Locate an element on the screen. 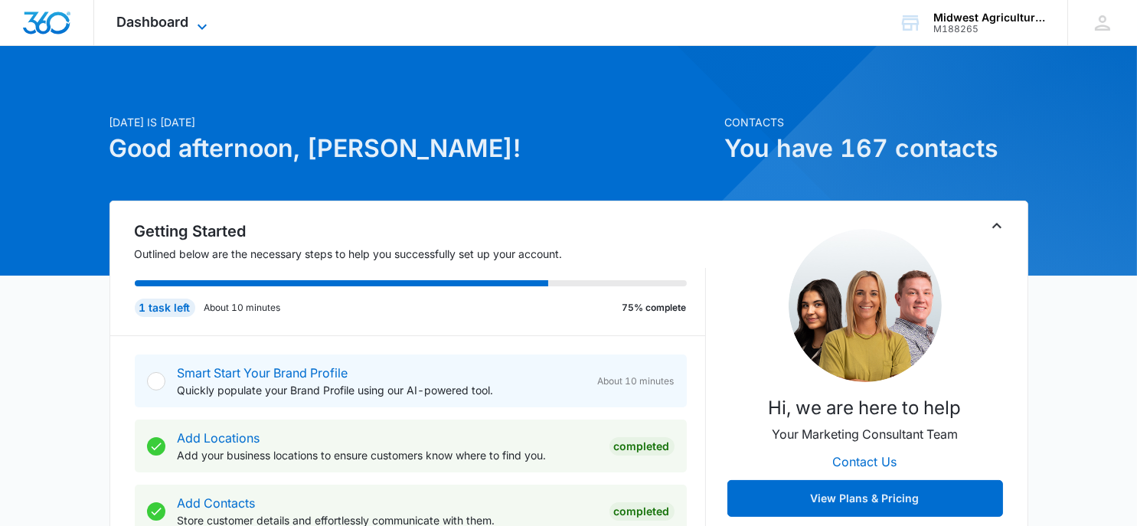  a: Add Locations is located at coordinates (219, 438).